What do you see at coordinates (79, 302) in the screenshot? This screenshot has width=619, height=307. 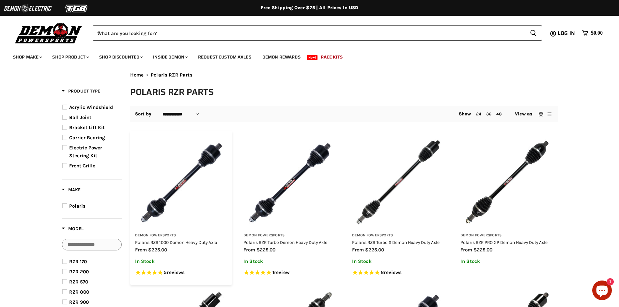 I see `span: RZR 900` at bounding box center [79, 302].